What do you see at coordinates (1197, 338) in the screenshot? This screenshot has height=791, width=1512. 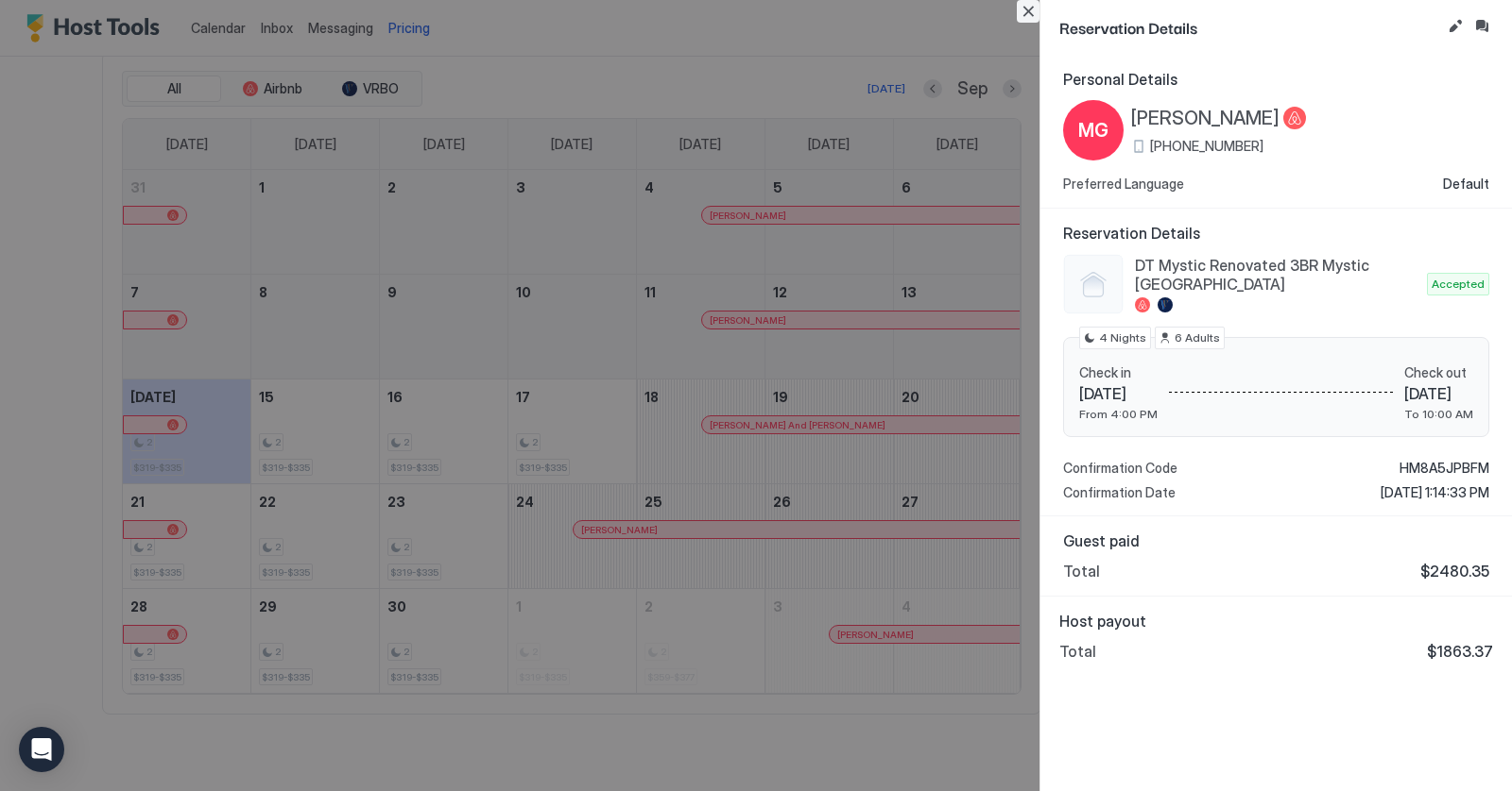 I see `span: 6 Adults` at bounding box center [1197, 338].